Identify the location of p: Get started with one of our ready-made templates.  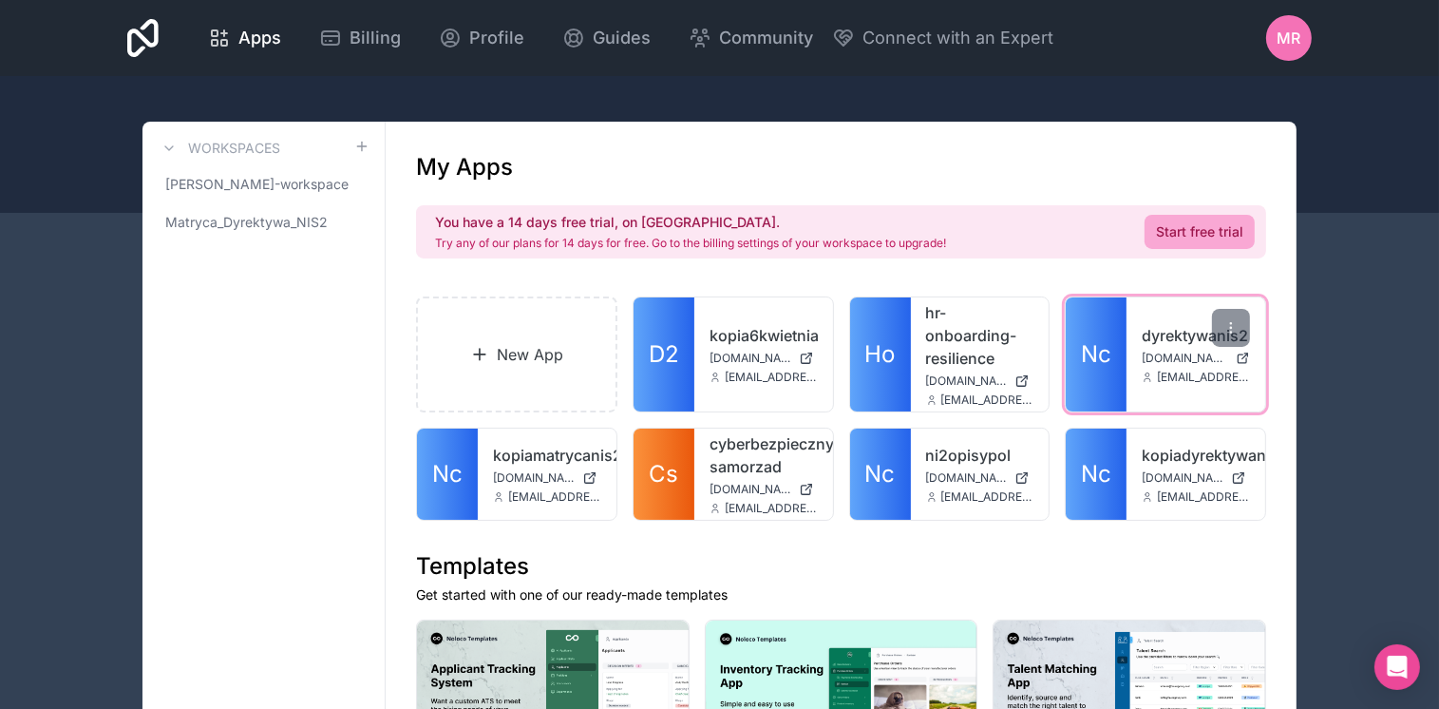
(841, 595).